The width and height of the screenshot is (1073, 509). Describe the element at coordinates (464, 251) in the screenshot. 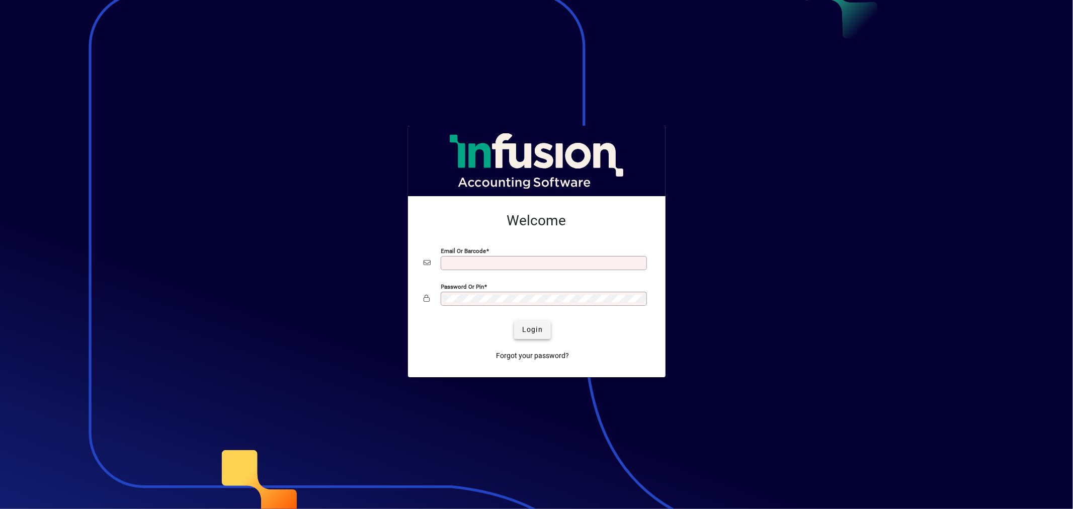

I see `mat-label: Email or Barcode` at that location.